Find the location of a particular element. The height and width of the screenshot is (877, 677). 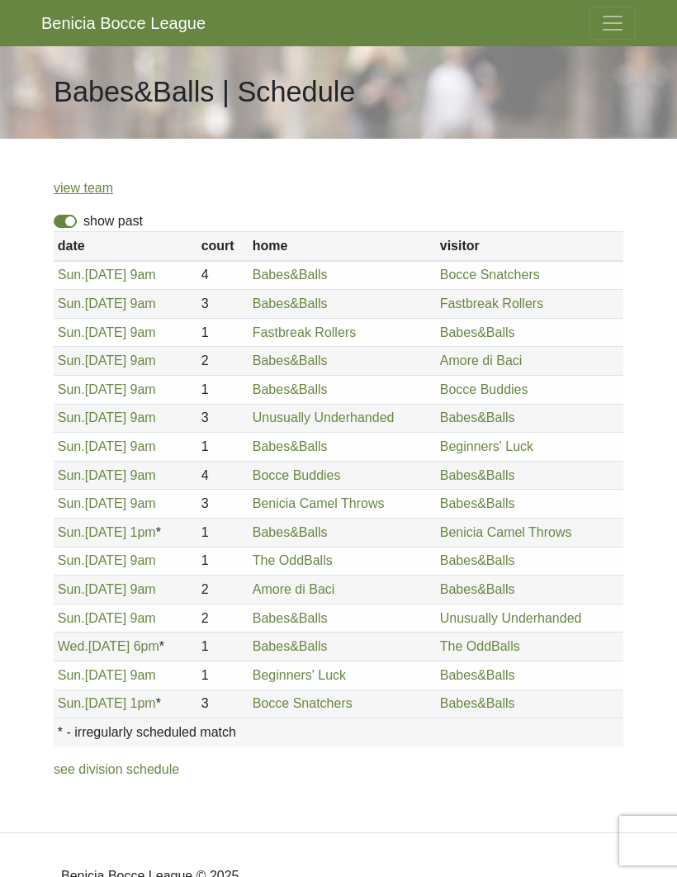

label: show past is located at coordinates (113, 221).